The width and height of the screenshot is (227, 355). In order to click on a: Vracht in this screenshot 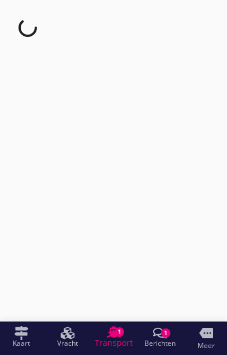, I will do `click(67, 337)`.